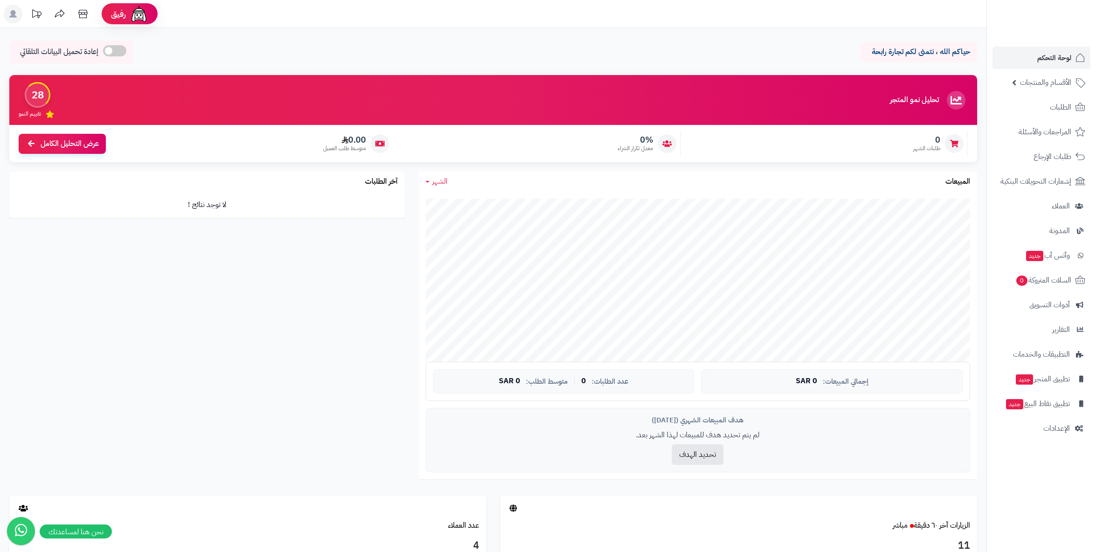 Image resolution: width=1096 pixels, height=552 pixels. I want to click on span: العملاء, so click(1060, 206).